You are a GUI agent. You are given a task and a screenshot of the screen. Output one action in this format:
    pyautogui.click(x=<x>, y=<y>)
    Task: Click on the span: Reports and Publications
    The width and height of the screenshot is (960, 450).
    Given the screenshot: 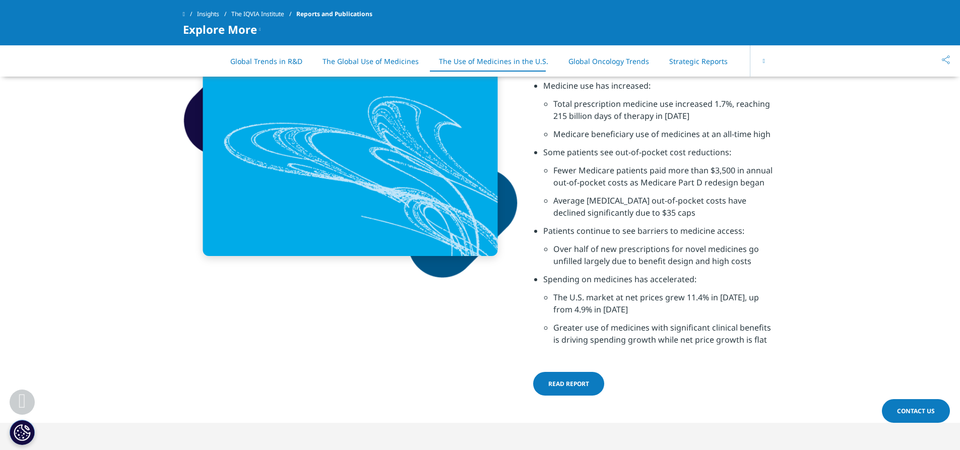 What is the action you would take?
    pyautogui.click(x=334, y=14)
    